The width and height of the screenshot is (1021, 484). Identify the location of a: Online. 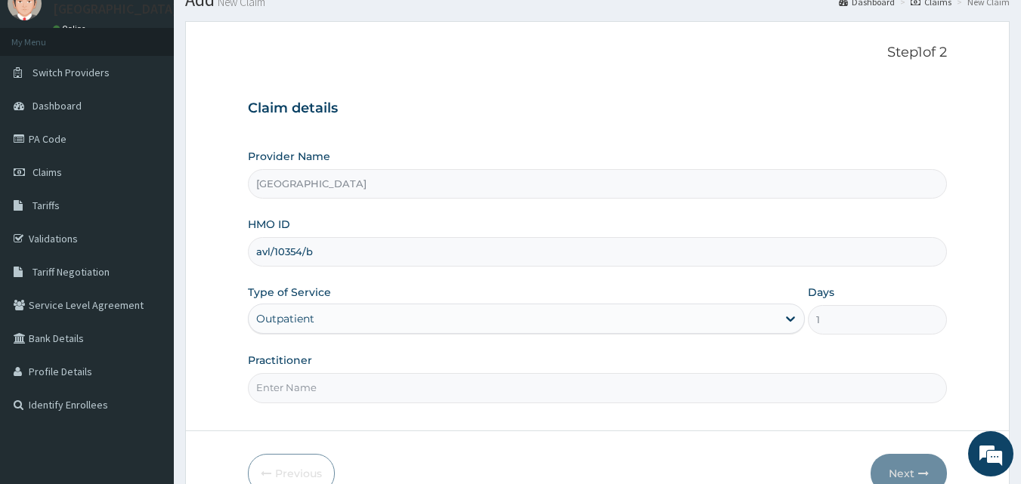
(71, 29).